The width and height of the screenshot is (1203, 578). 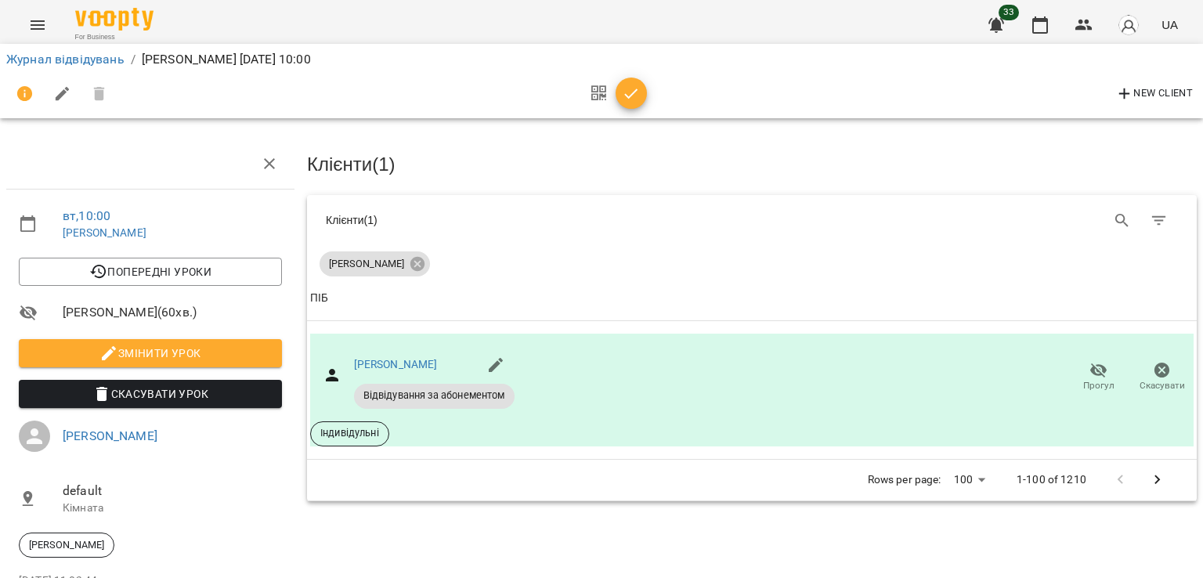 What do you see at coordinates (1098, 377) in the screenshot?
I see `button: Прогул` at bounding box center [1098, 377].